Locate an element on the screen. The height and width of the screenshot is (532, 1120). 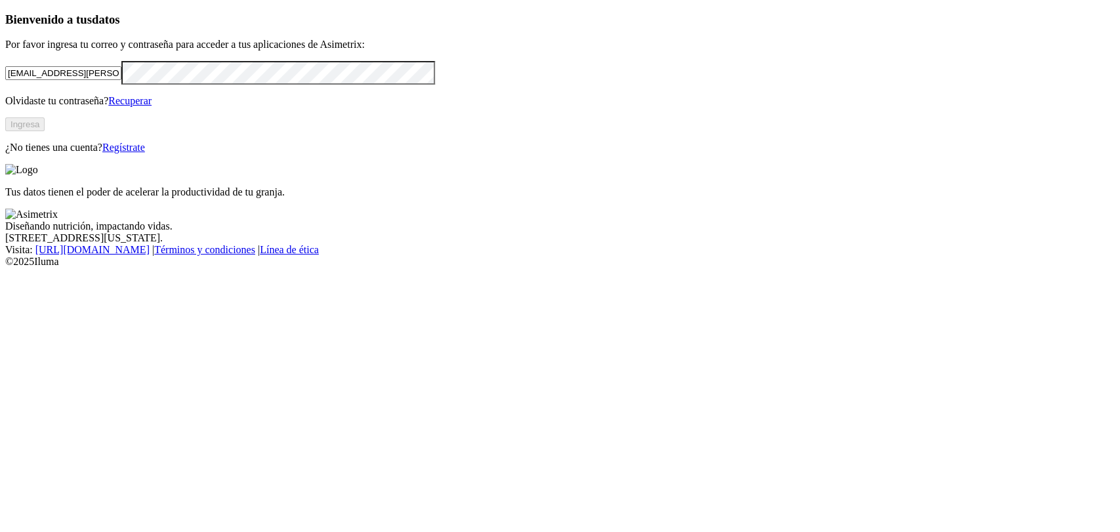
div: Diseñando nutrición, impactando vidas. is located at coordinates (560, 226).